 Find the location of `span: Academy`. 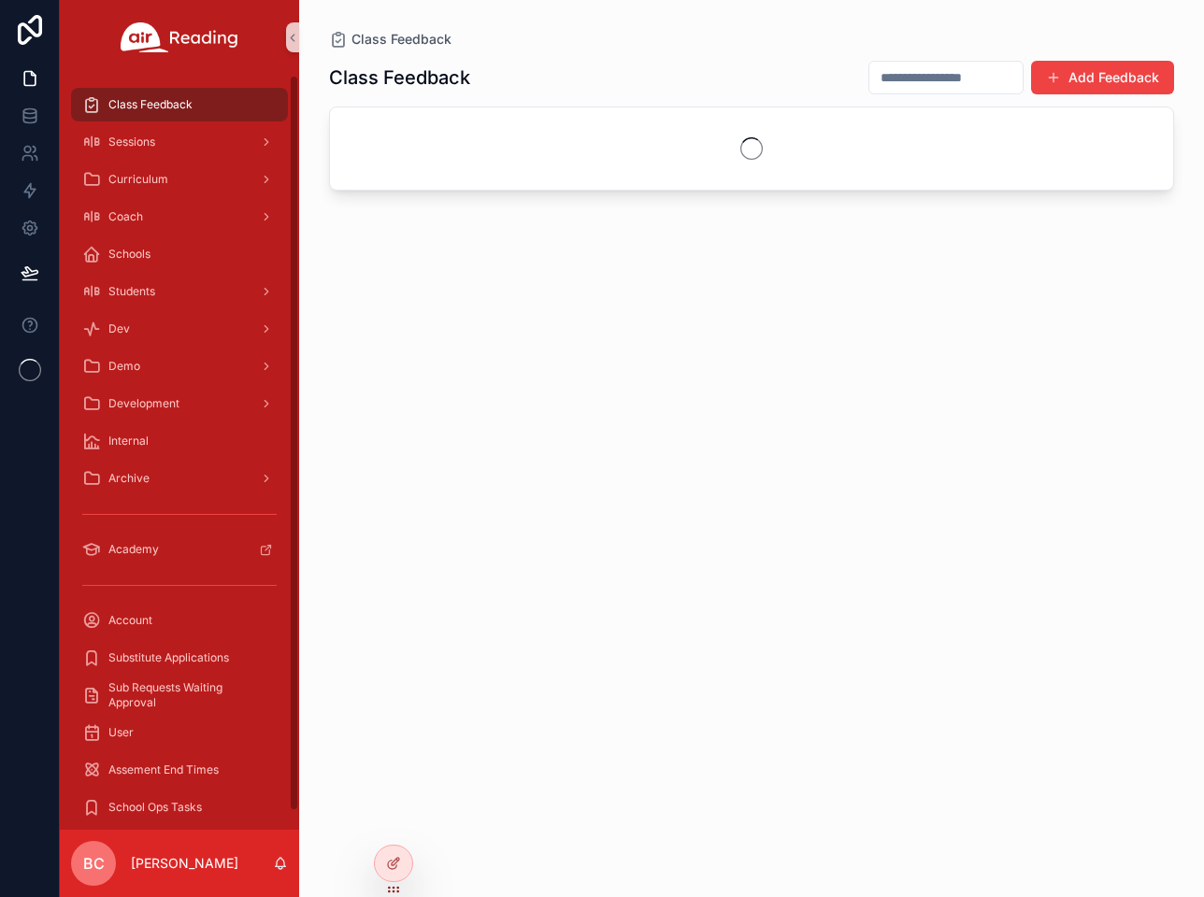

span: Academy is located at coordinates (134, 549).